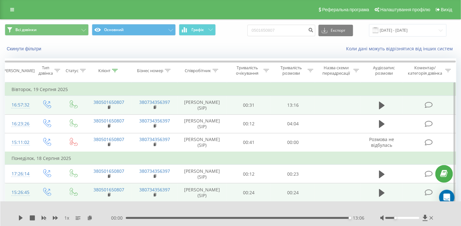  Describe the element at coordinates (293, 105) in the screenshot. I see `td: 13:16` at that location.